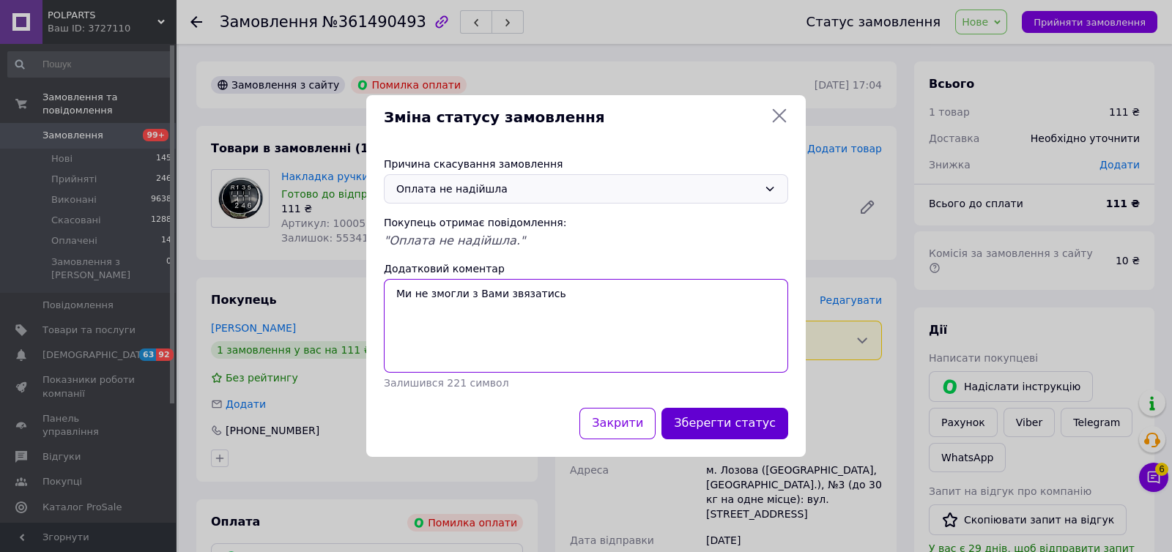  Describe the element at coordinates (454, 240) in the screenshot. I see `span: "Оплата не надійшла."` at that location.